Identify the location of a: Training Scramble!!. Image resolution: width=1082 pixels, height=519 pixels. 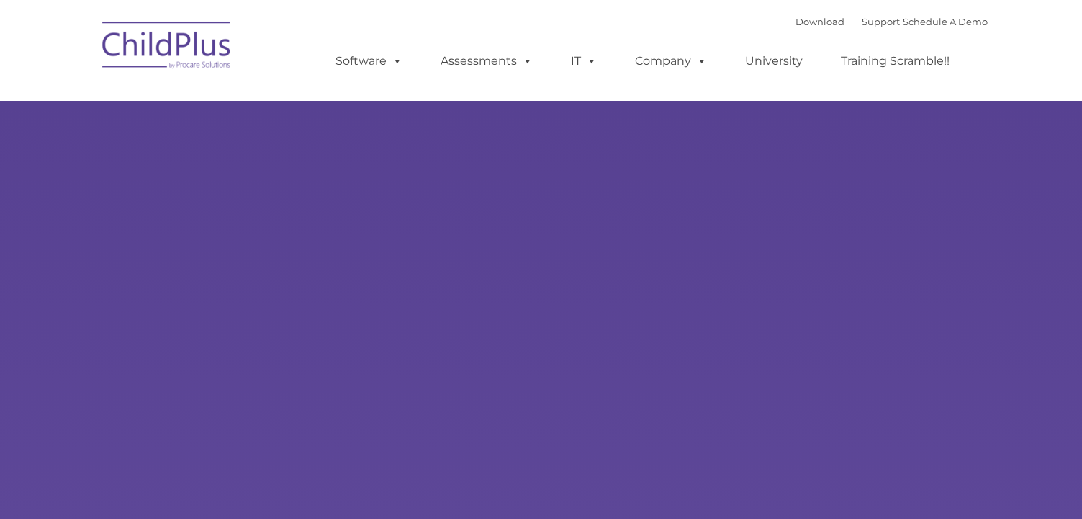
(895, 61).